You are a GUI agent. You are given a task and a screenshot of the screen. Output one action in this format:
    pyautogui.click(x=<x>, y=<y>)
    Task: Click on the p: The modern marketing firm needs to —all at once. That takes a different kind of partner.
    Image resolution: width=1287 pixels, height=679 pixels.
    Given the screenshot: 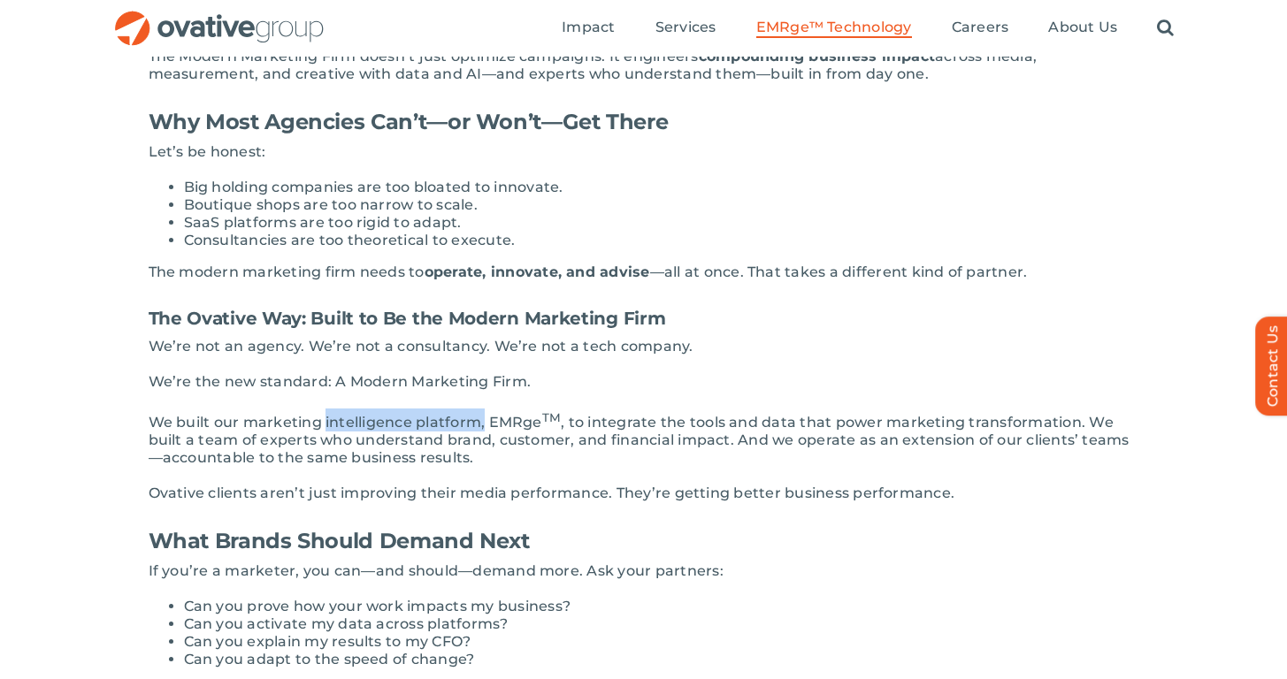 What is the action you would take?
    pyautogui.click(x=644, y=272)
    